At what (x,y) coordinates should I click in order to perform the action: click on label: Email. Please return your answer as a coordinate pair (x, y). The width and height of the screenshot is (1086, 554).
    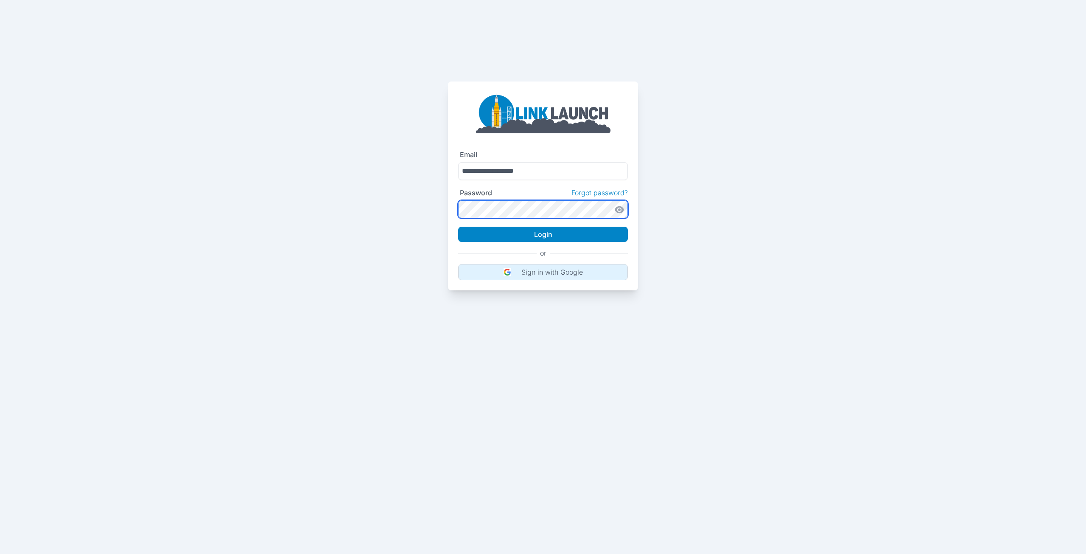
    Looking at the image, I should click on (468, 154).